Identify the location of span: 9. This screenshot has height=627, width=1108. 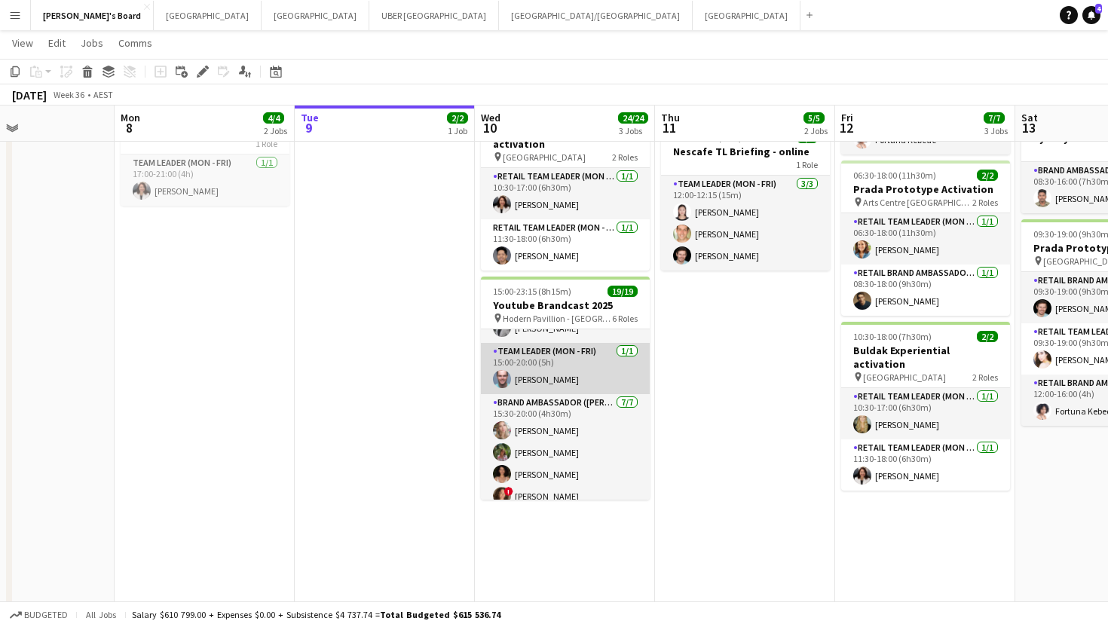
(308, 127).